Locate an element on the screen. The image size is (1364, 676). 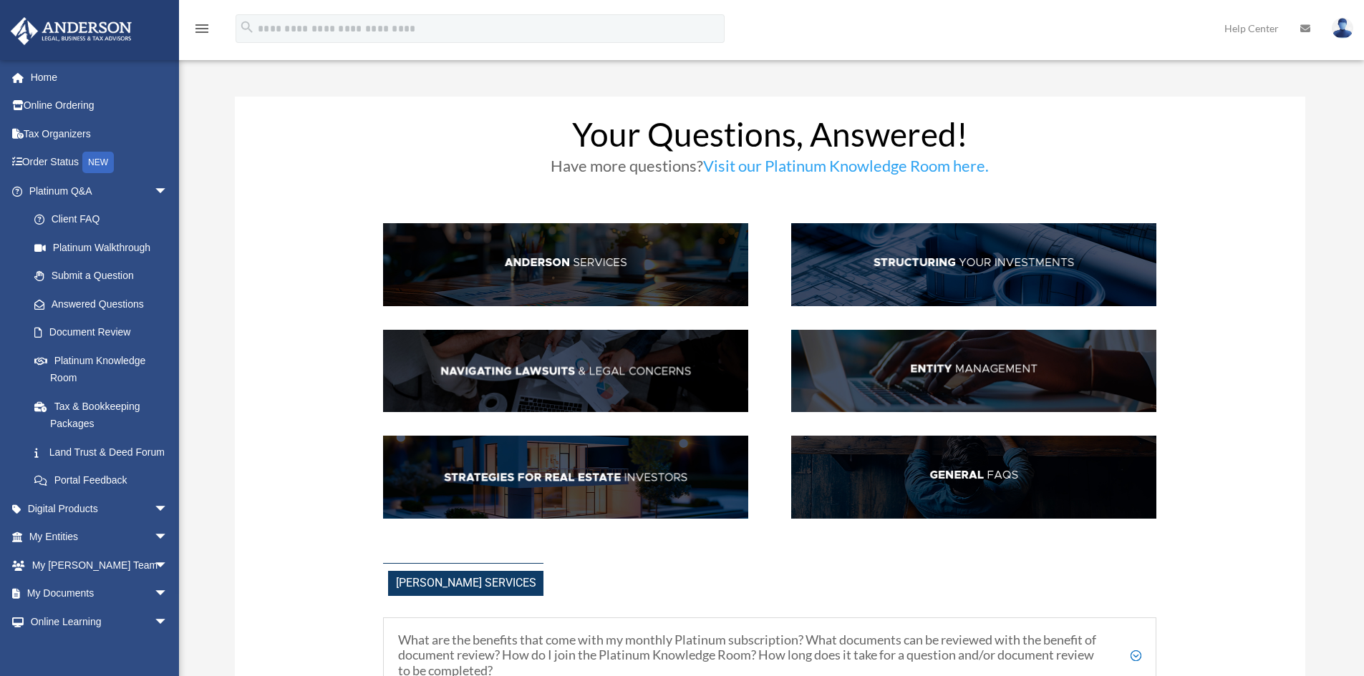
a: Visit our Platinum Knowledge Room here. is located at coordinates (845, 169).